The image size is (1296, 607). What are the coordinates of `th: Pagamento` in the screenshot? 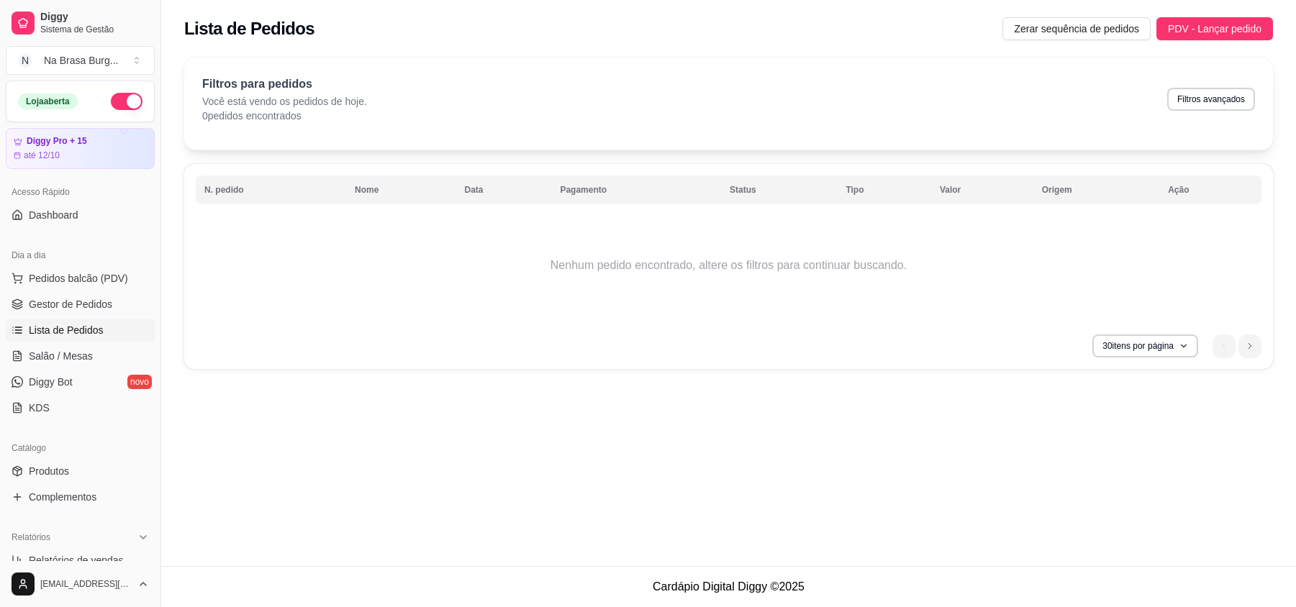 It's located at (636, 190).